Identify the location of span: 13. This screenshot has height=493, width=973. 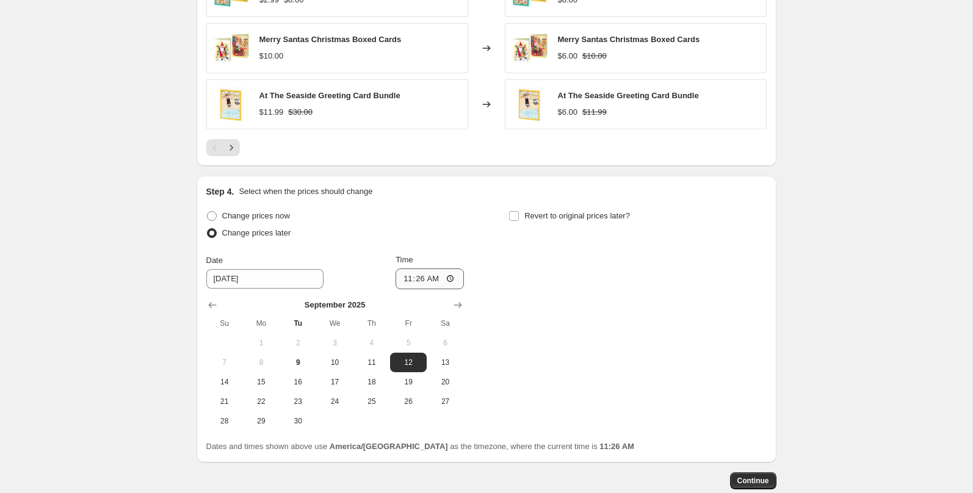
(445, 363).